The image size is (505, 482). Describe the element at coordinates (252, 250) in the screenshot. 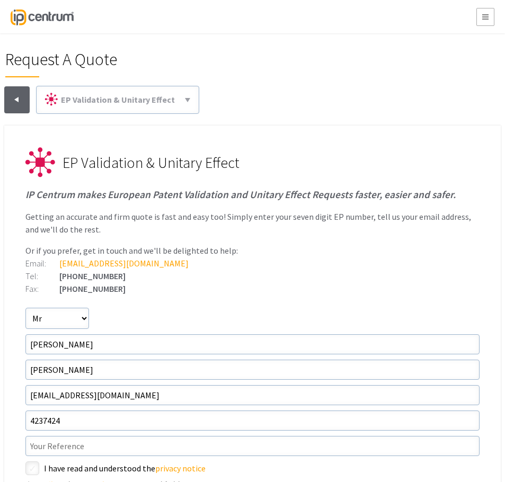

I see `p: Or if you prefer, get in touch and we'll be delighted to help:` at that location.